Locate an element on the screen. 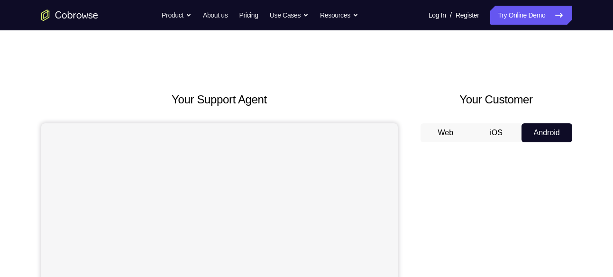 The width and height of the screenshot is (613, 277). a: Try Online Demo is located at coordinates (531, 15).